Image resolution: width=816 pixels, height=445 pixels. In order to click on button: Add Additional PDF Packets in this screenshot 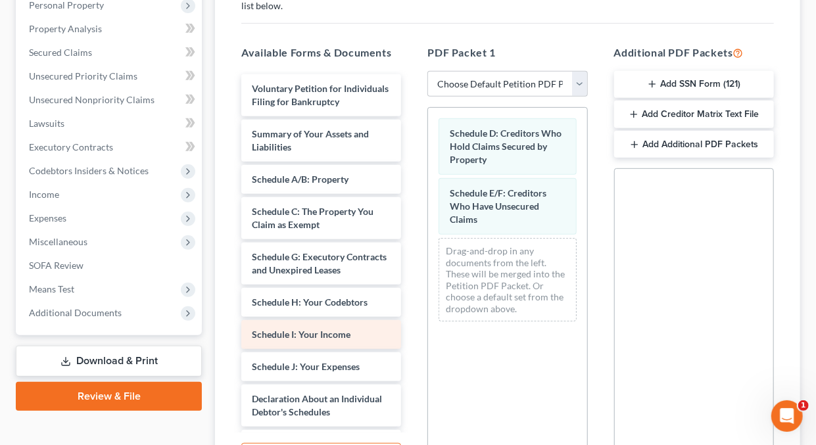, I will do `click(694, 145)`.